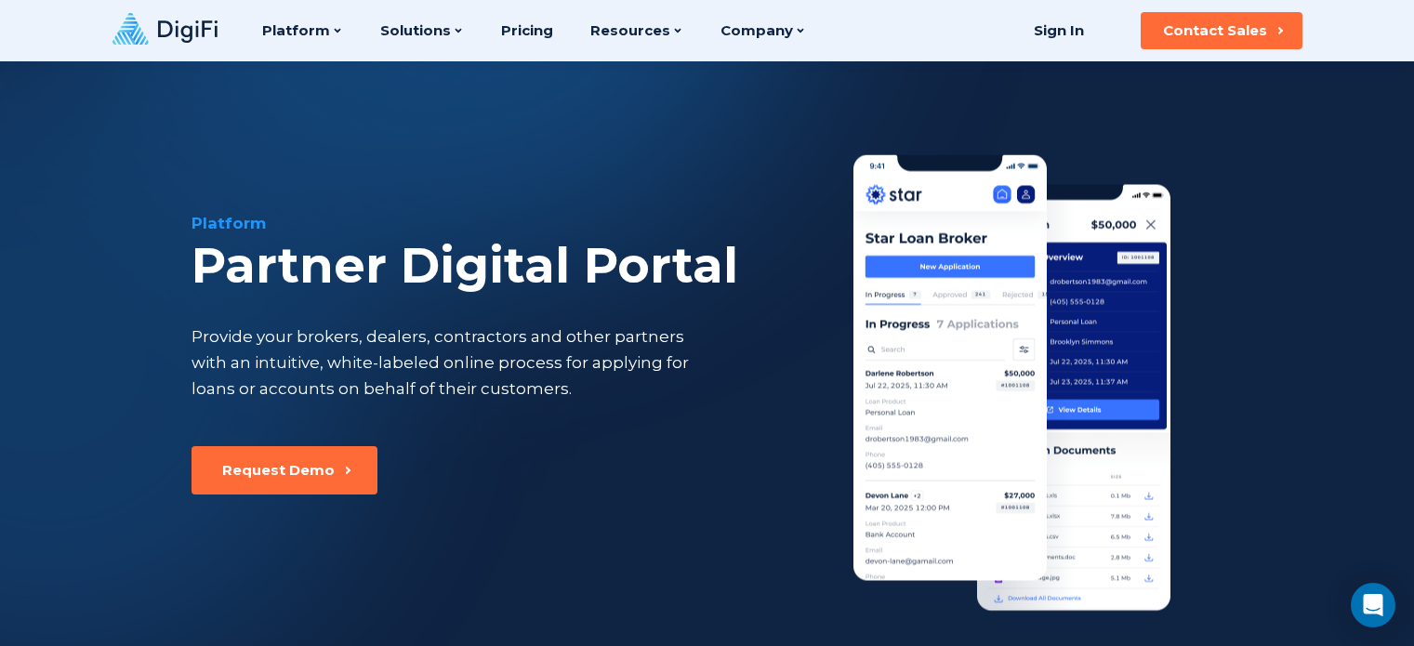  What do you see at coordinates (1215, 31) in the screenshot?
I see `div: Contact Sales` at bounding box center [1215, 31].